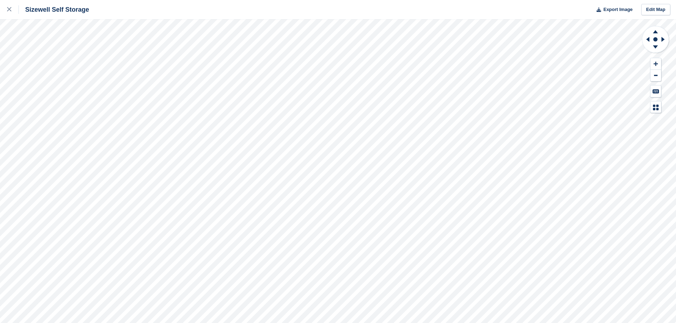 This screenshot has height=323, width=676. I want to click on div: Sizewell Self Storage, so click(54, 10).